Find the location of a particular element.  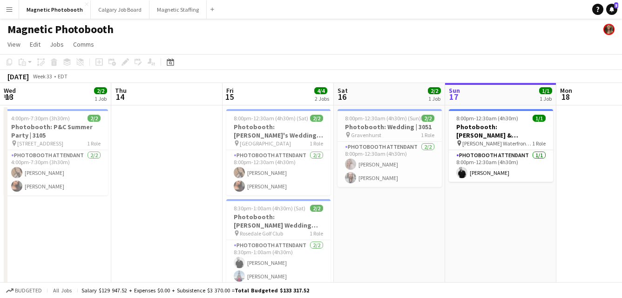

span: Sat is located at coordinates (343, 90).